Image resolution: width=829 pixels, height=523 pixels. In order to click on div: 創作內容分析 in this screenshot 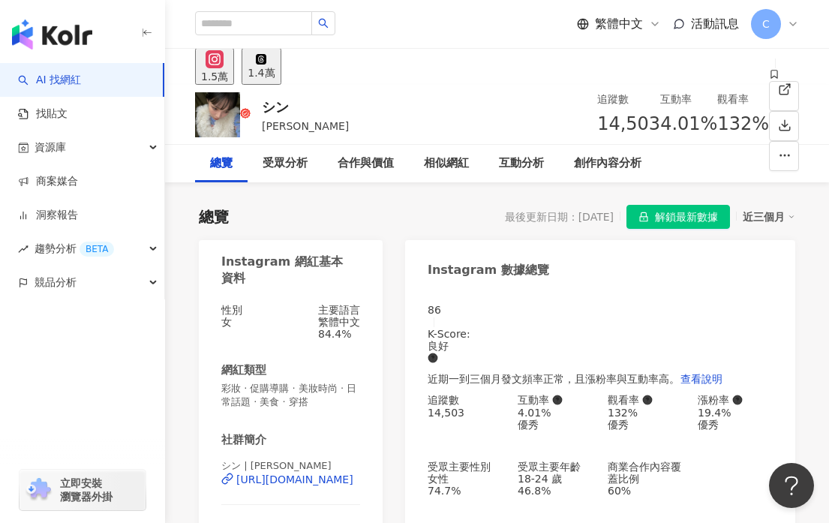, I will do `click(608, 164)`.